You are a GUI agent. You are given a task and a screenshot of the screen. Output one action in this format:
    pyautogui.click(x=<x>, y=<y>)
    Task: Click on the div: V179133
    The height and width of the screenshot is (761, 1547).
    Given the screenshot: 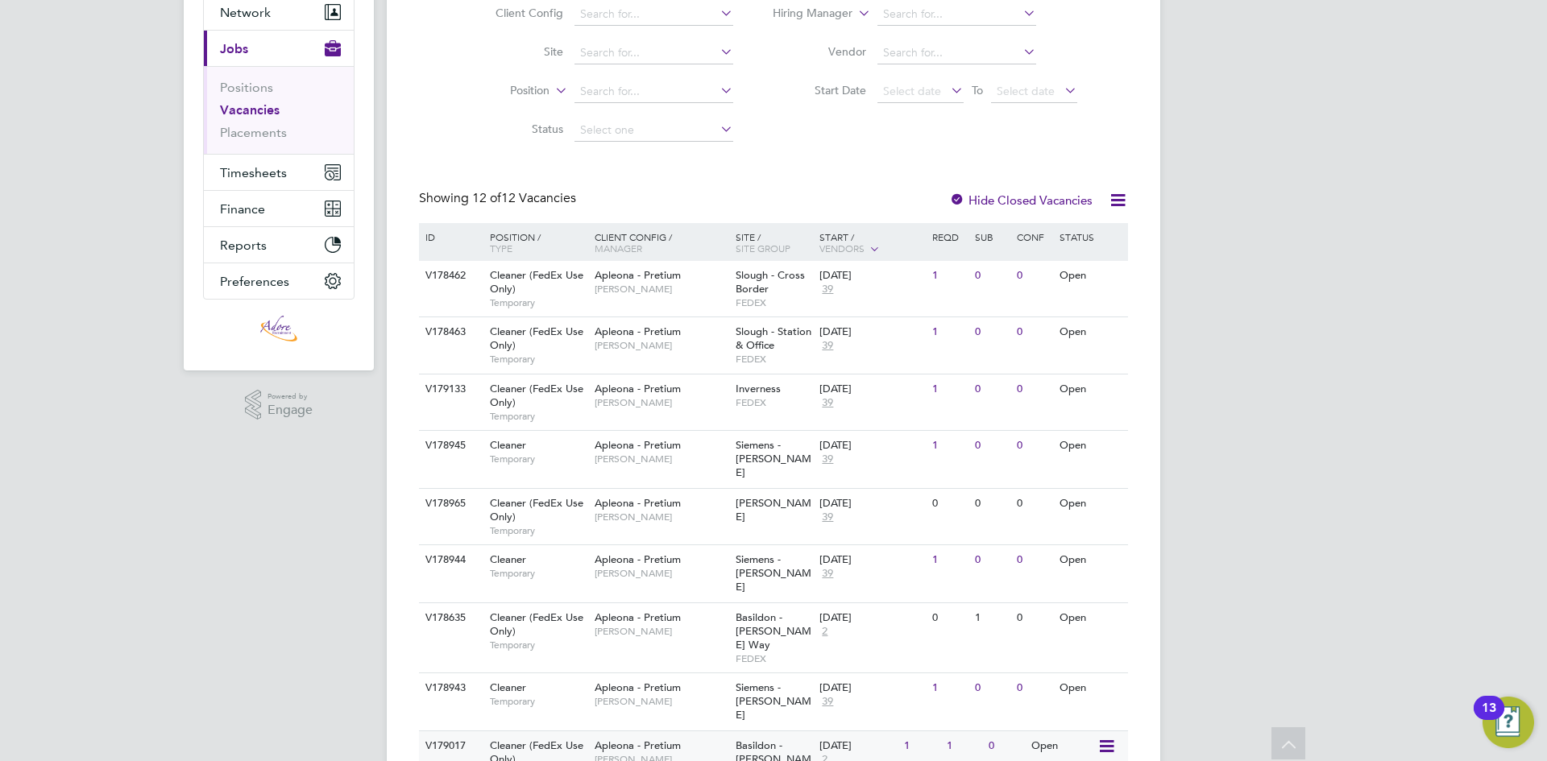 What is the action you would take?
    pyautogui.click(x=450, y=389)
    